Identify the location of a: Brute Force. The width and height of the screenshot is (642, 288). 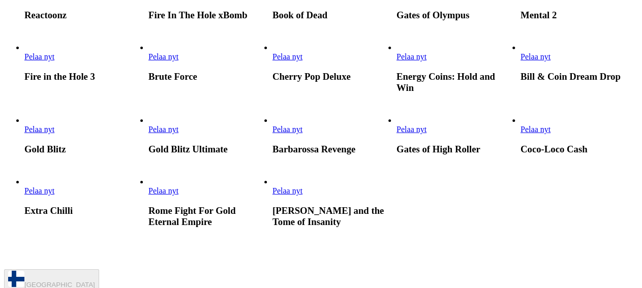
(163, 56).